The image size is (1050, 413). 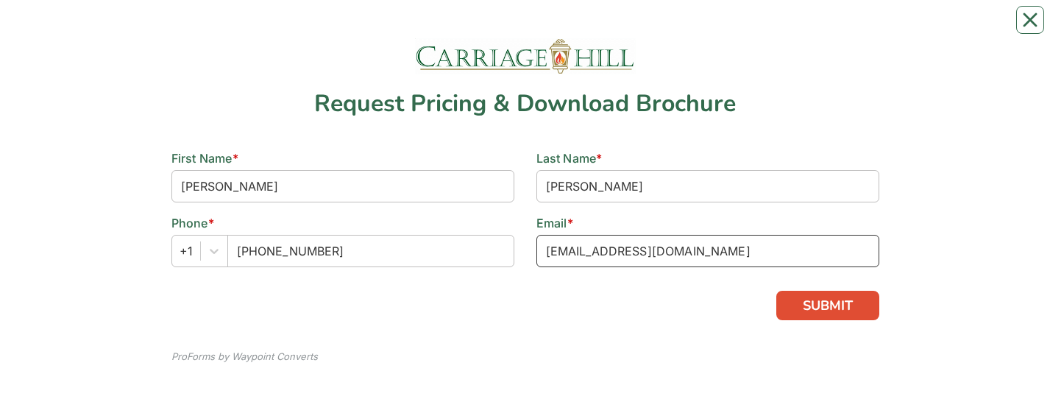 I want to click on span: Email, so click(x=552, y=223).